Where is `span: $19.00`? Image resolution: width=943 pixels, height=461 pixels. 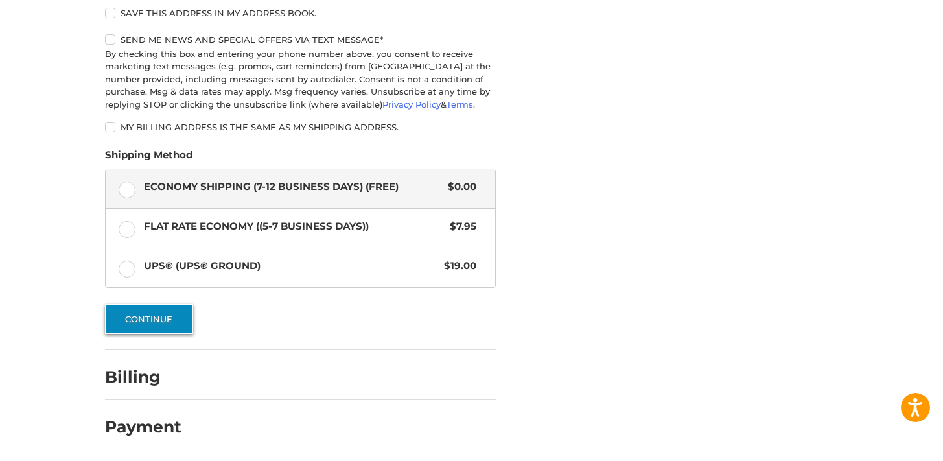 span: $19.00 is located at coordinates (457, 266).